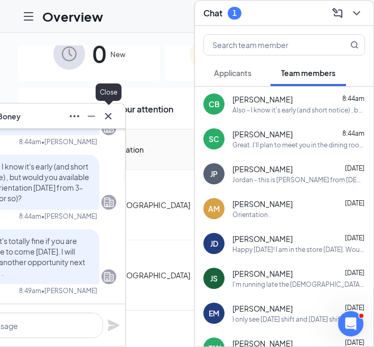 The width and height of the screenshot is (374, 347). I want to click on svg: Cross, so click(108, 116).